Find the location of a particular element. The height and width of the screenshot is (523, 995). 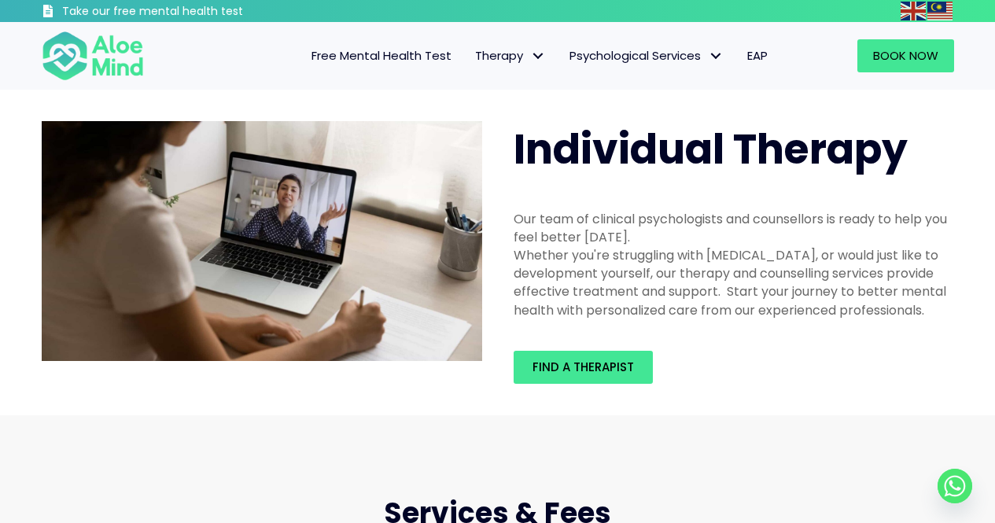

a: Book Now is located at coordinates (905, 56).